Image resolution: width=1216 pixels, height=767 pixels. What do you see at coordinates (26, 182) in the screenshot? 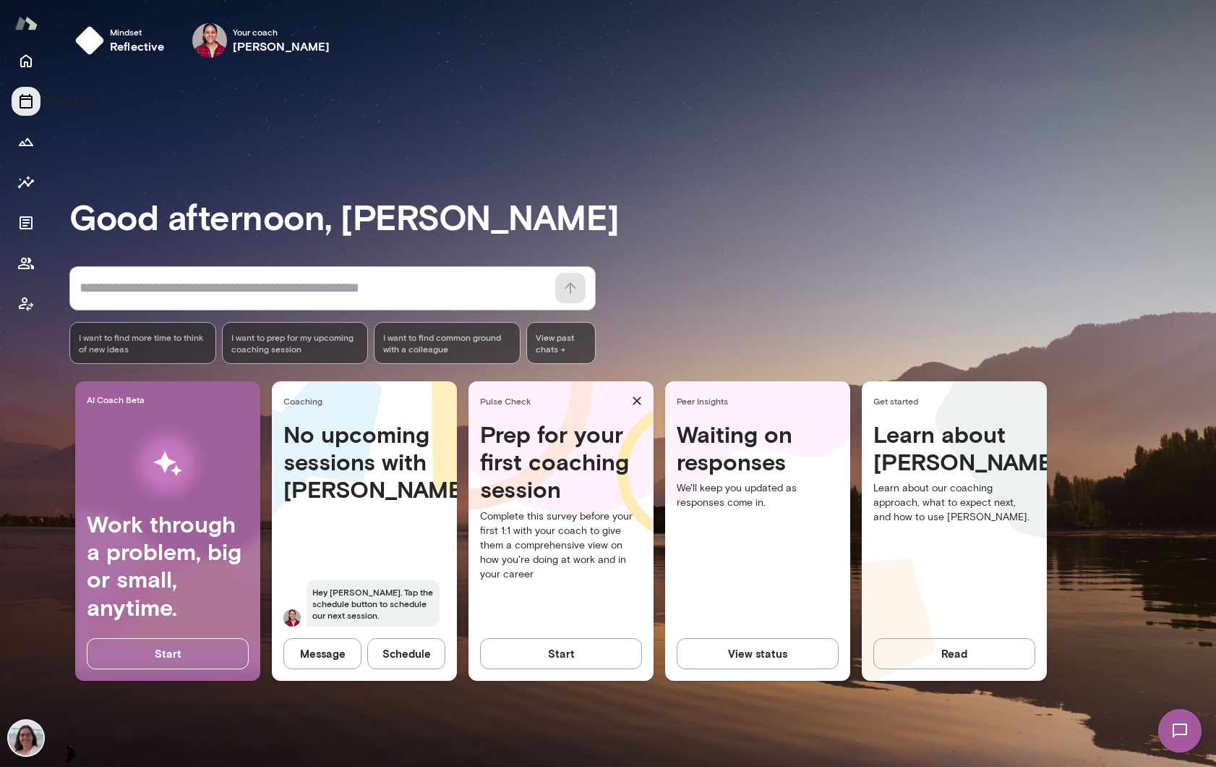
I see `button: Insights` at bounding box center [26, 182].